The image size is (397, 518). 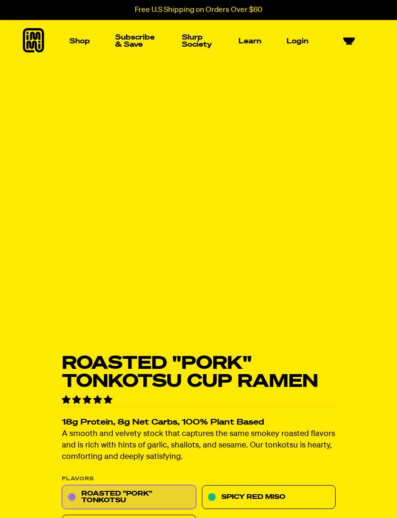 I want to click on nav: Main navigation, so click(x=189, y=41).